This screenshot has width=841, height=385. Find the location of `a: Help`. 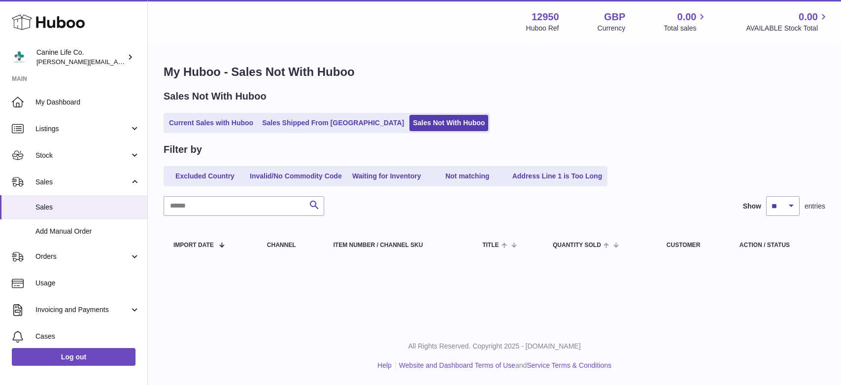

a: Help is located at coordinates (384, 365).